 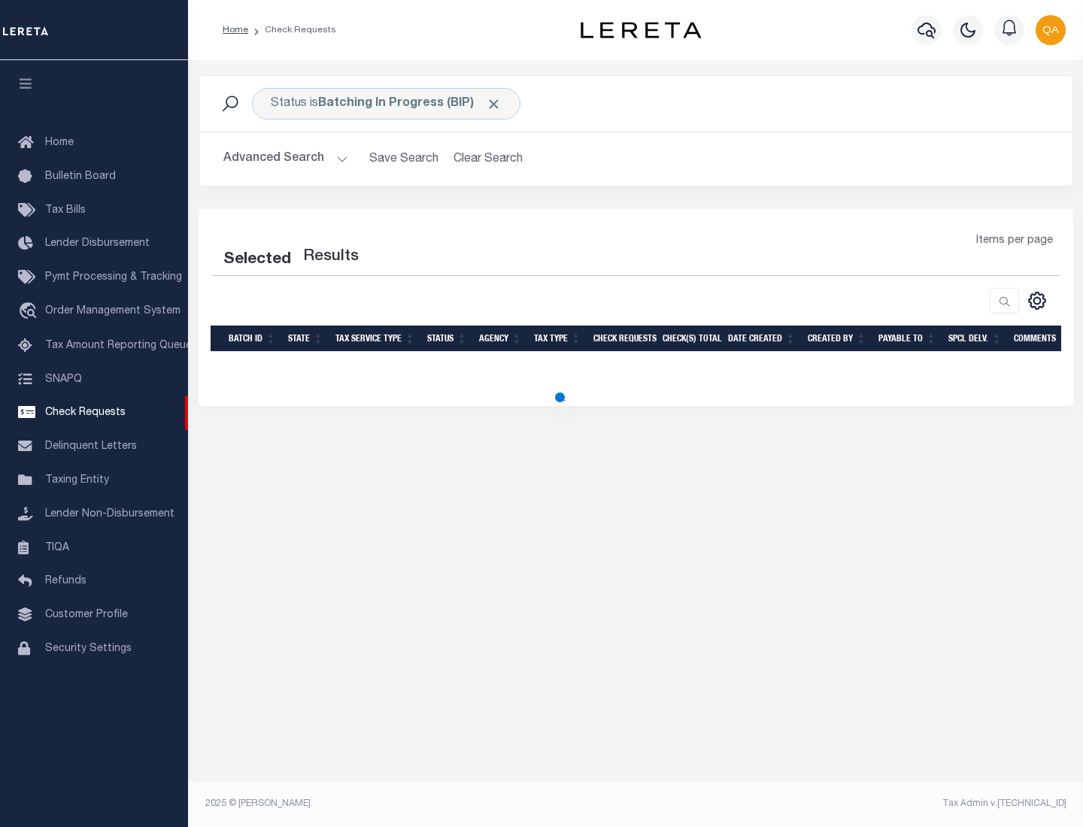 I want to click on th: Status, so click(x=447, y=338).